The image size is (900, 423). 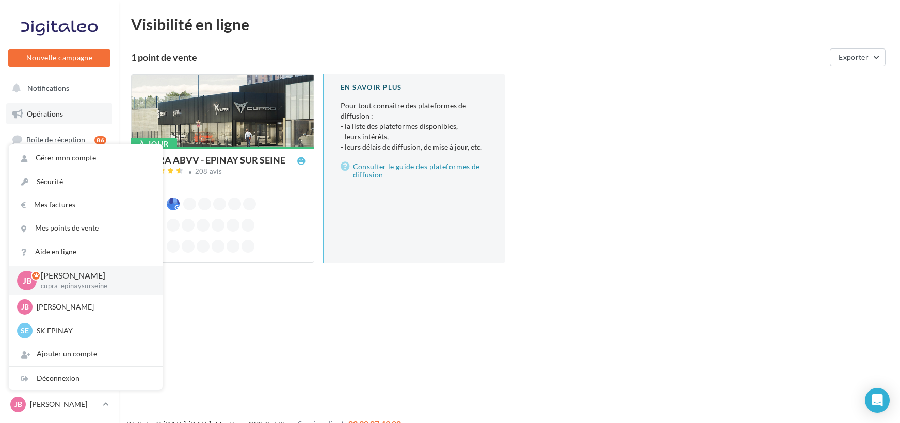 What do you see at coordinates (415, 87) in the screenshot?
I see `div: En savoir plus` at bounding box center [415, 87].